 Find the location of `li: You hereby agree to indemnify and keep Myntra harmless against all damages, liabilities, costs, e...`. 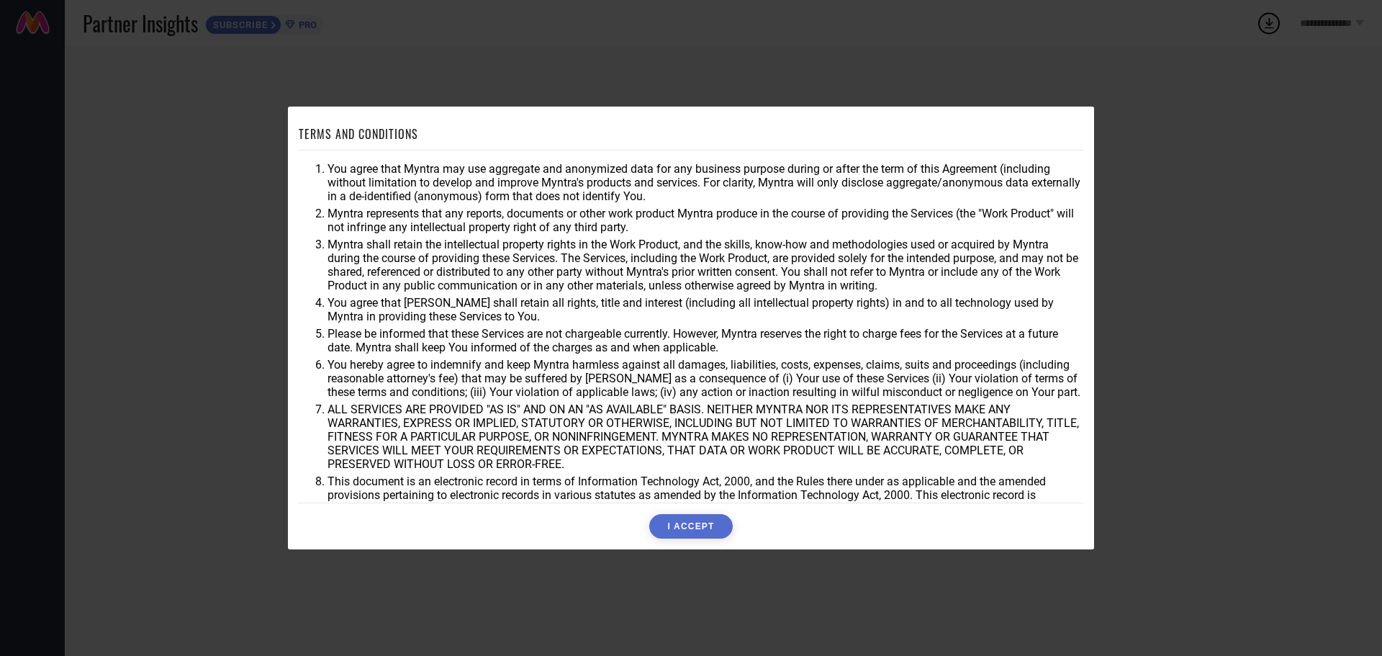

li: You hereby agree to indemnify and keep Myntra harmless against all damages, liabilities, costs, e... is located at coordinates (705, 378).